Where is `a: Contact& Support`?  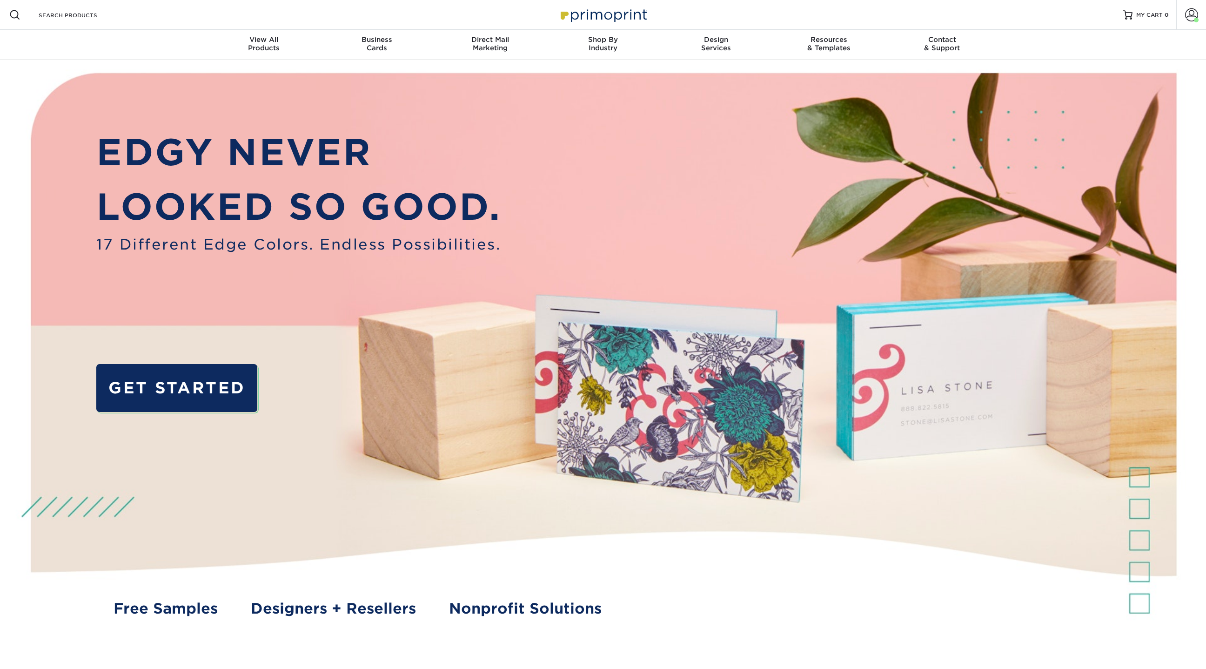 a: Contact& Support is located at coordinates (942, 45).